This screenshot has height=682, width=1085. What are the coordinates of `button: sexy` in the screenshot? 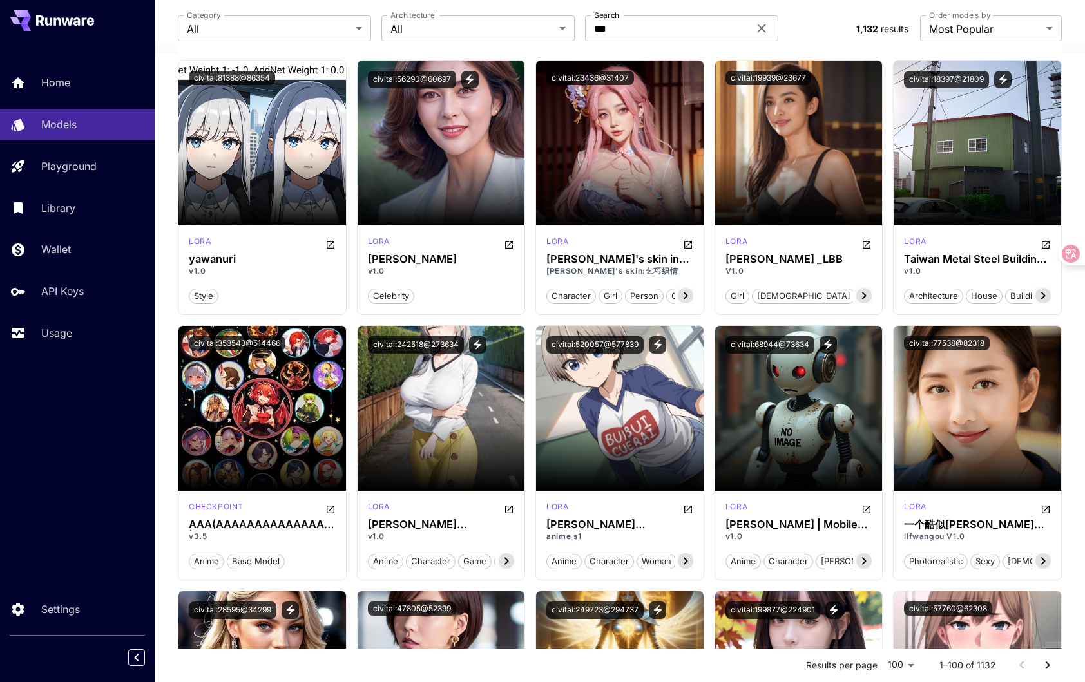 It's located at (985, 561).